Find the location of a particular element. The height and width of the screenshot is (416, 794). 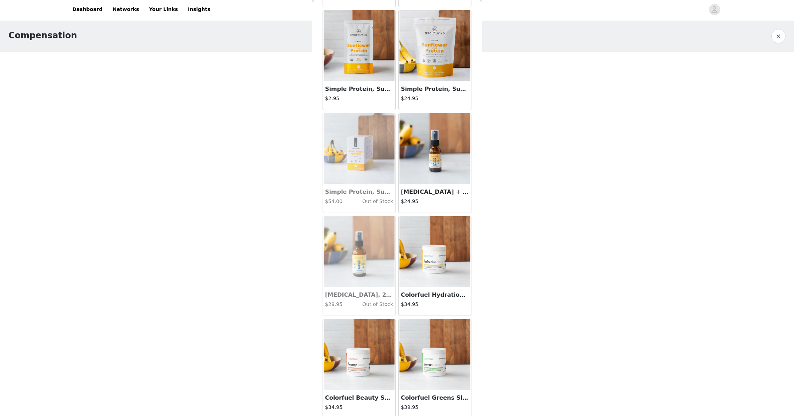

h4: $29.95 is located at coordinates (336, 304).